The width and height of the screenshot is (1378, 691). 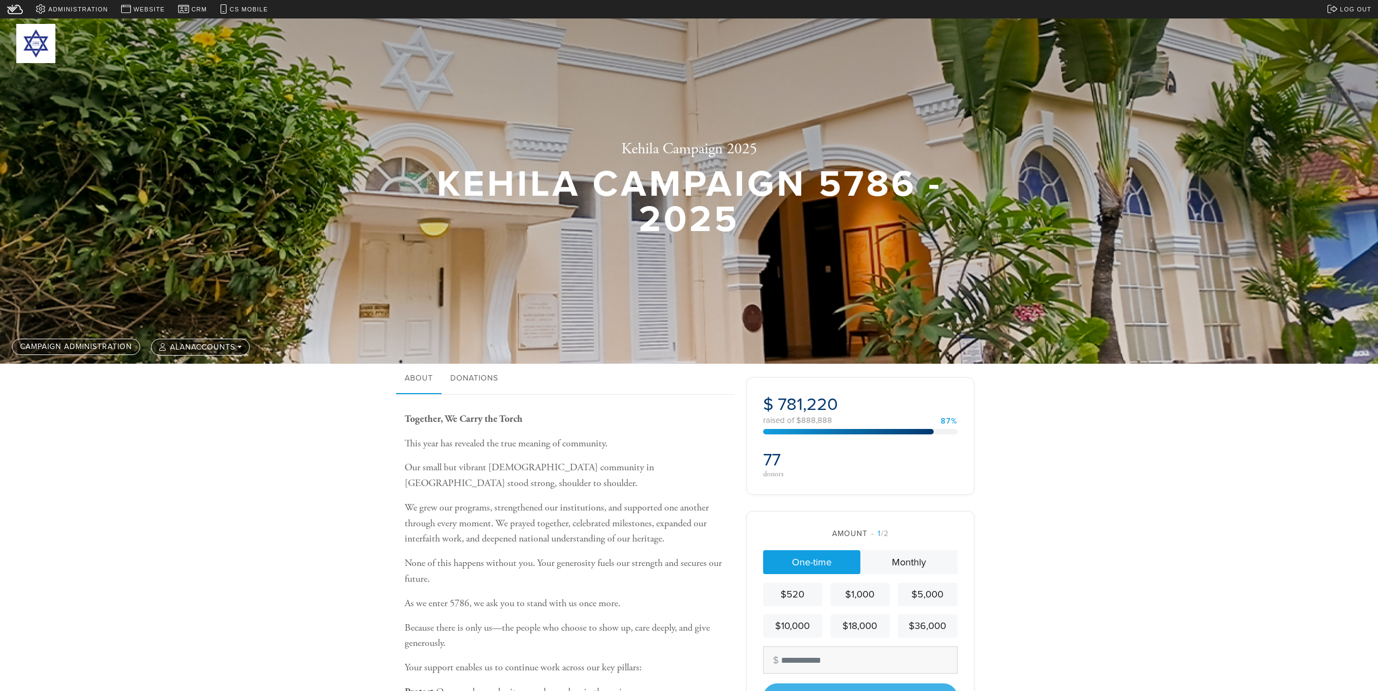 I want to click on b: Together, We Carry the Torch, so click(x=463, y=418).